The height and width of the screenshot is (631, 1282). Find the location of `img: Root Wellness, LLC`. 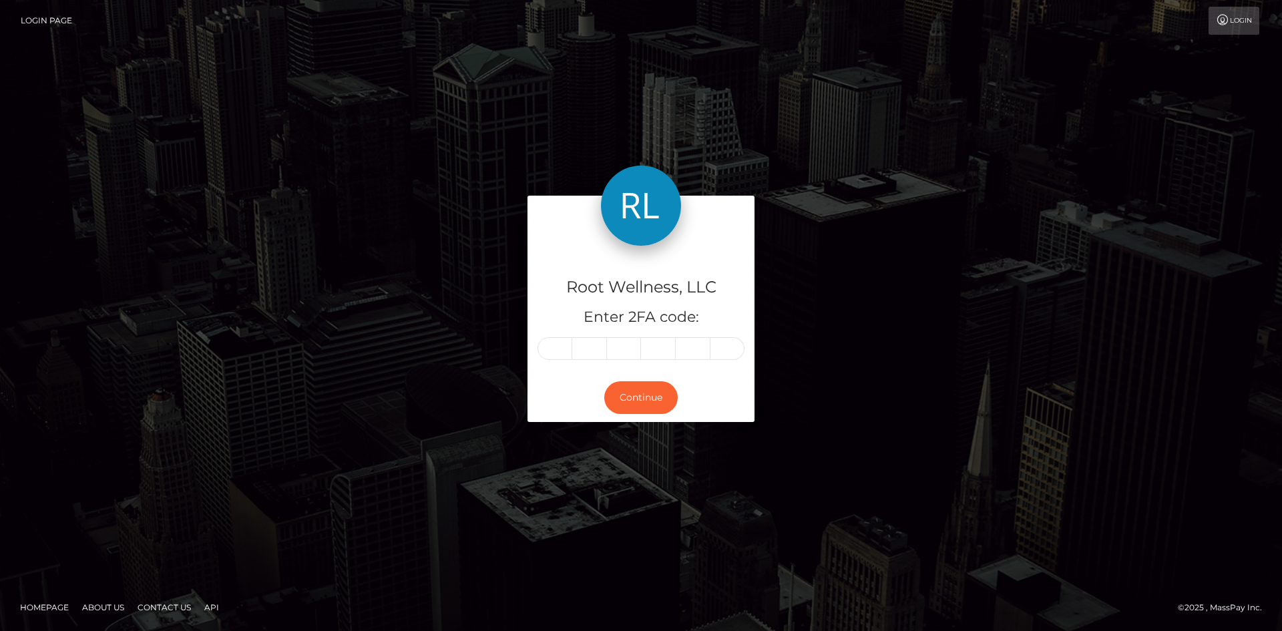

img: Root Wellness, LLC is located at coordinates (641, 206).